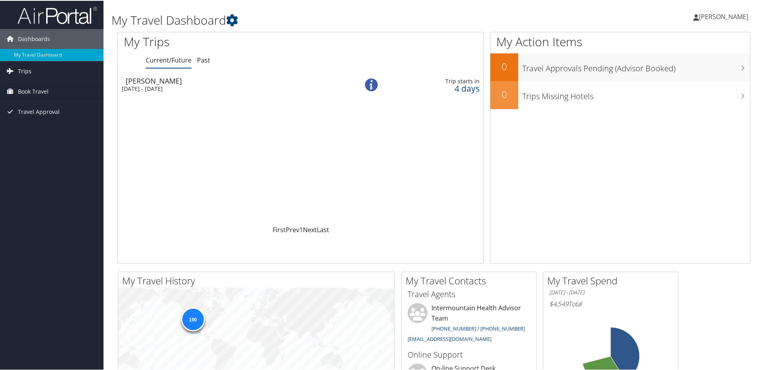  I want to click on h3: Trips Missing Hotels, so click(636, 94).